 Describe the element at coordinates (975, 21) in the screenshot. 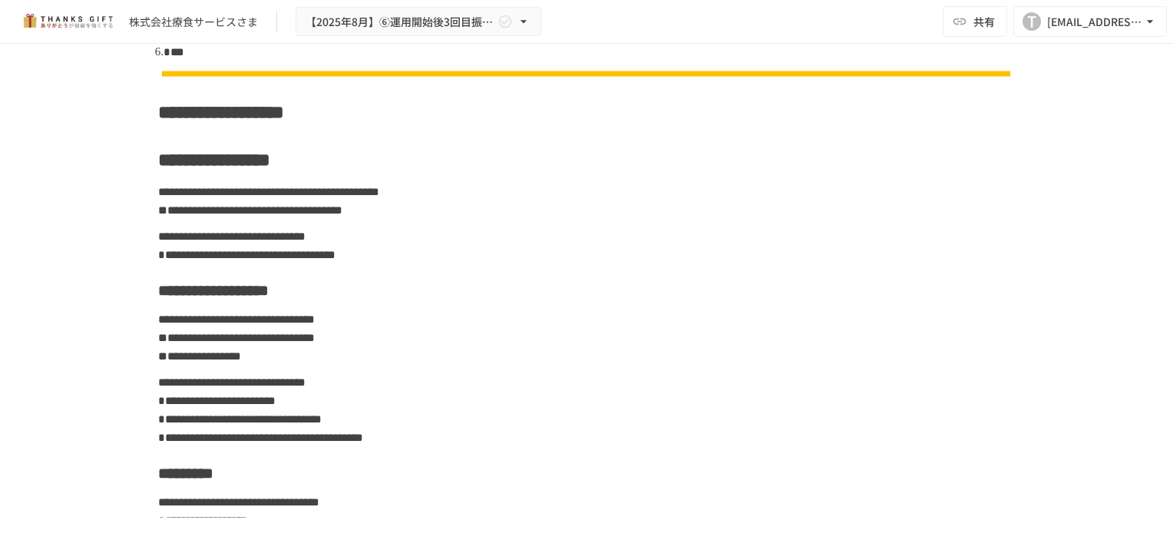

I see `button: 共有` at that location.